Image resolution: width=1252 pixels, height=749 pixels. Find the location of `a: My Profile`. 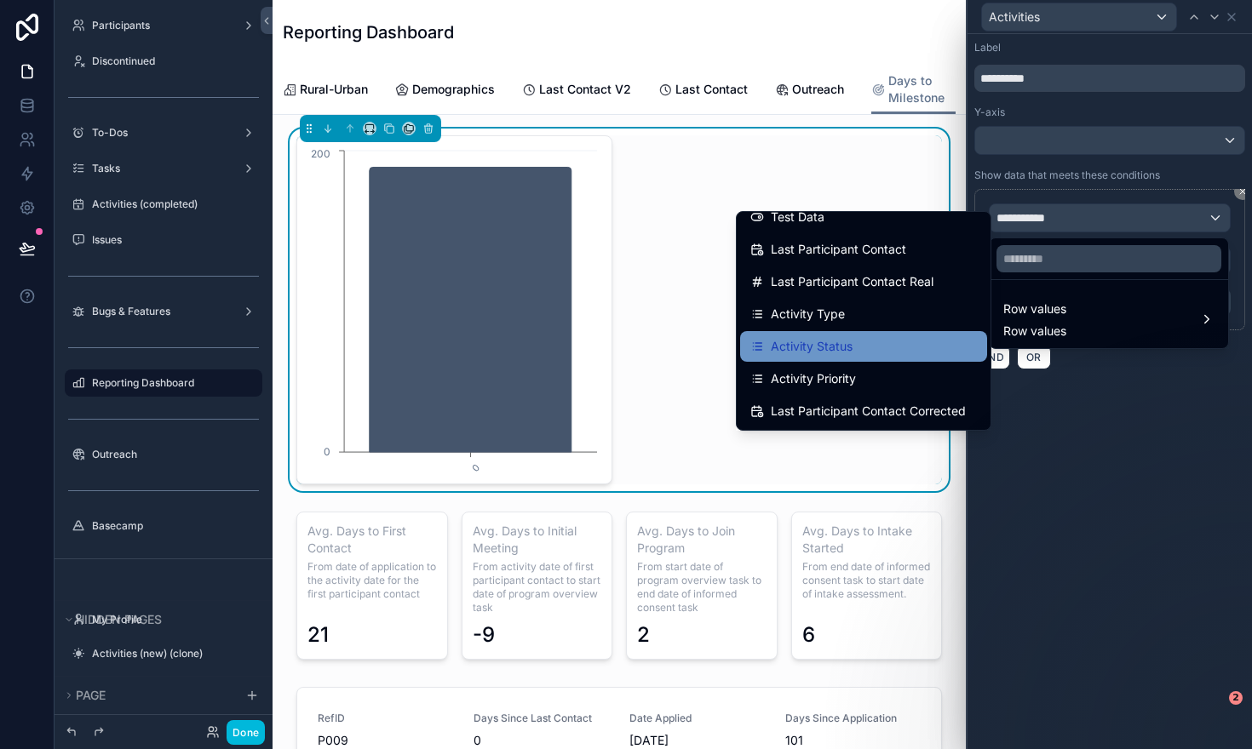

a: My Profile is located at coordinates (172, 620).